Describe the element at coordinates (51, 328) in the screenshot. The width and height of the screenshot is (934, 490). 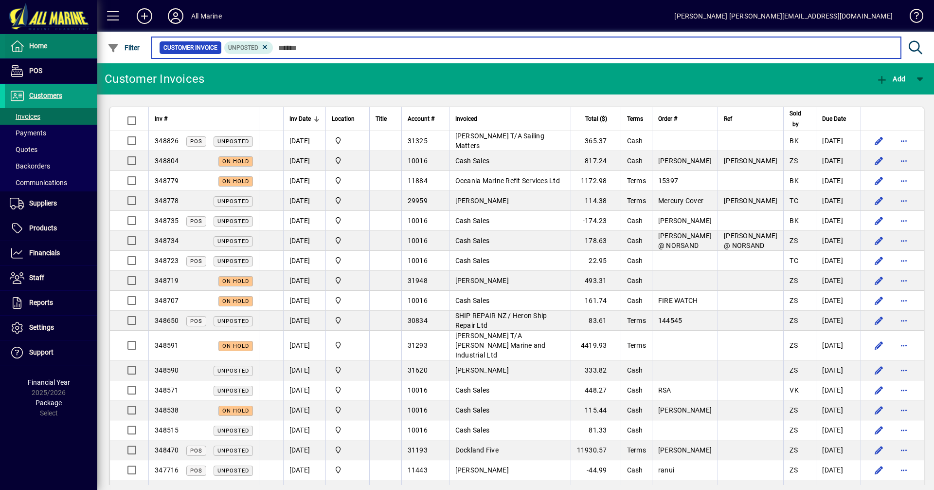
I see `a: Settings` at that location.